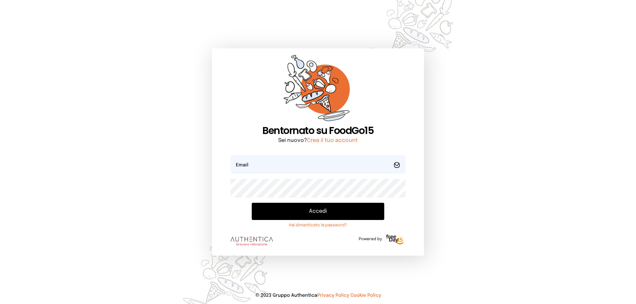  Describe the element at coordinates (318, 212) in the screenshot. I see `button: Accedi` at that location.